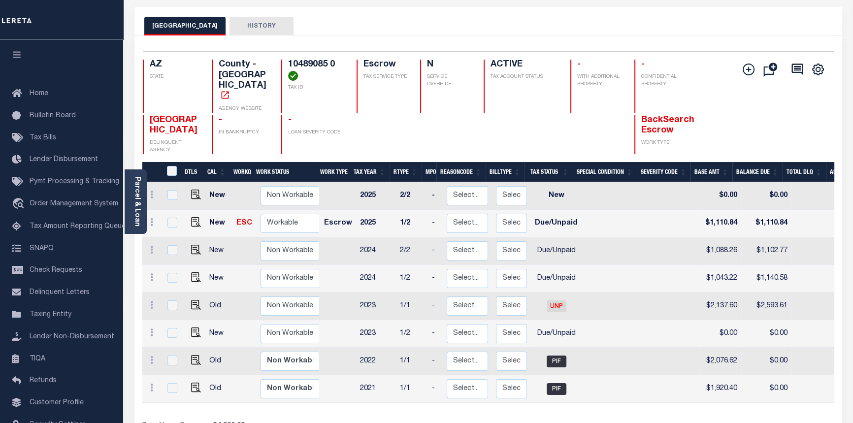 The height and width of the screenshot is (423, 853). I want to click on span: Pymt Processing & Tracking, so click(74, 182).